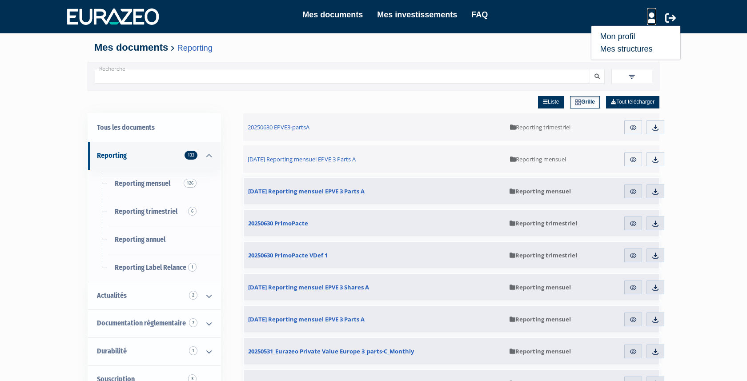 This screenshot has height=381, width=747. I want to click on span: 20250531_Eurazeo Private Value Europe 3_parts-C_Monthly, so click(331, 351).